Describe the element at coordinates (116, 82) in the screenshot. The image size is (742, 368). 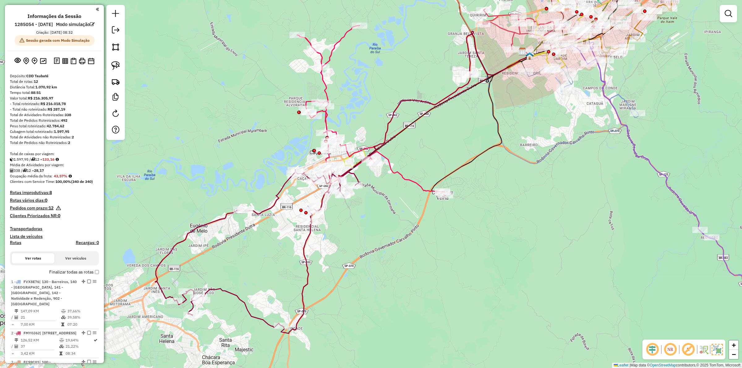
I see `img: Criar rota` at that location.